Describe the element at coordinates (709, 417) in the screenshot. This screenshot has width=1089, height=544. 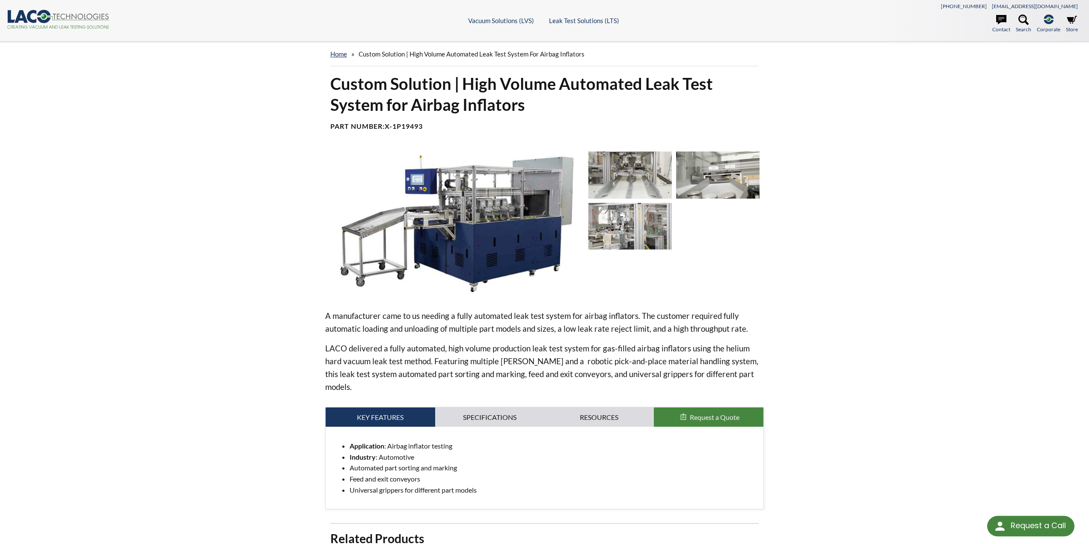
I see `button: Request a Quote` at that location.